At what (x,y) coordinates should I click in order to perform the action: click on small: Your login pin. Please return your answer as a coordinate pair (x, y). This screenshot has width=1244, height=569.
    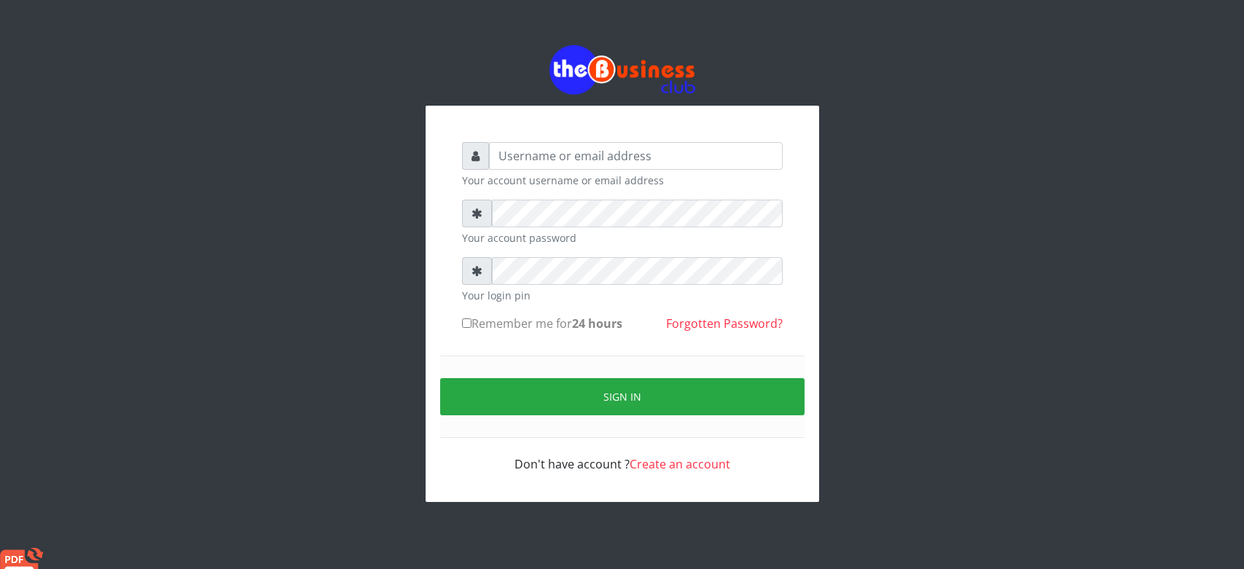
    Looking at the image, I should click on (622, 295).